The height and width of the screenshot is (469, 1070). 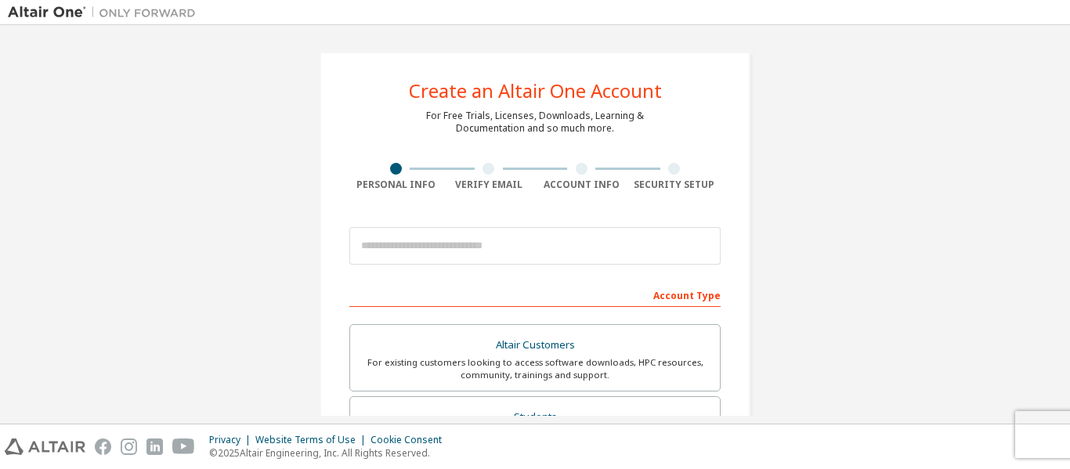 I want to click on div: Cookie Consent, so click(x=411, y=440).